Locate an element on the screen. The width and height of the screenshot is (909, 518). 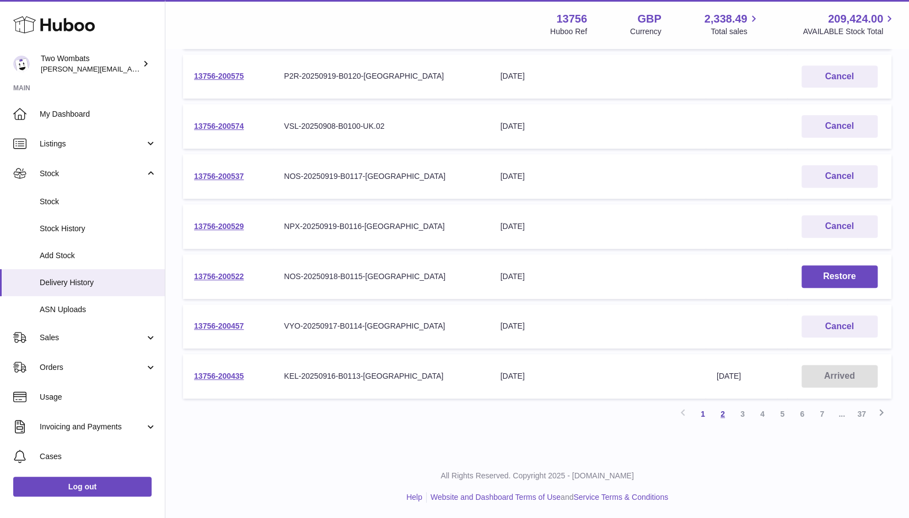
a: Service Terms & Conditions is located at coordinates (620, 498).